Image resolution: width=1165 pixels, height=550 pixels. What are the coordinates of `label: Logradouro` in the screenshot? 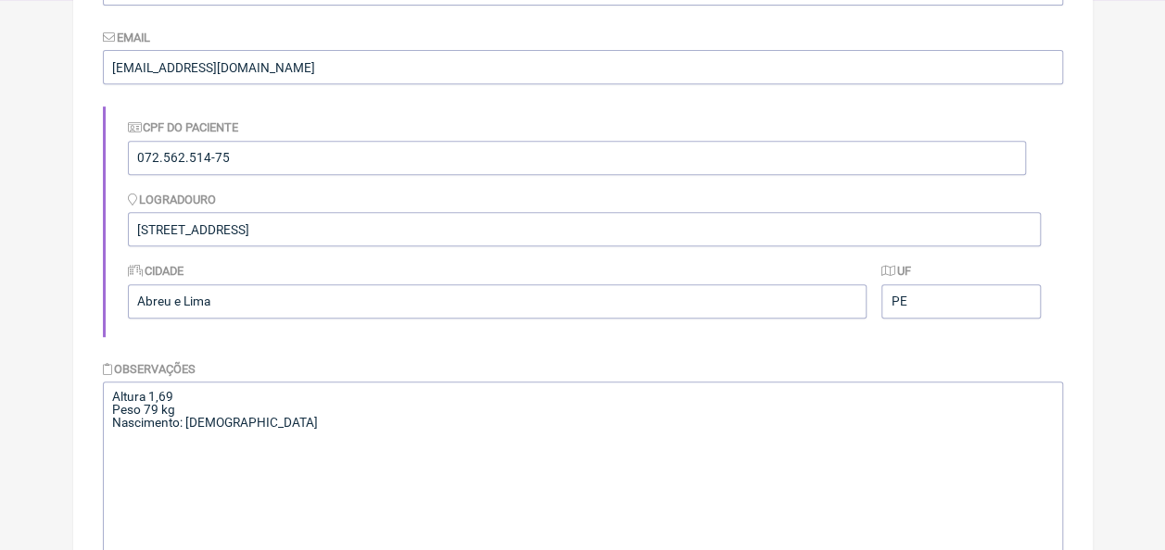 It's located at (172, 199).